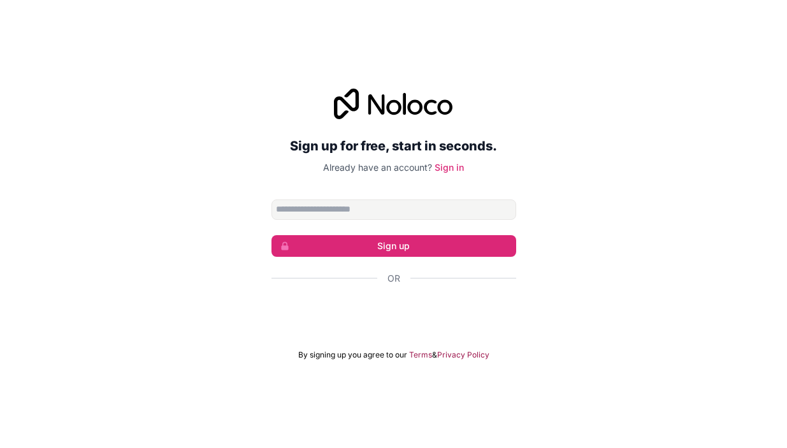 This screenshot has height=448, width=787. I want to click on a: Terms, so click(421, 355).